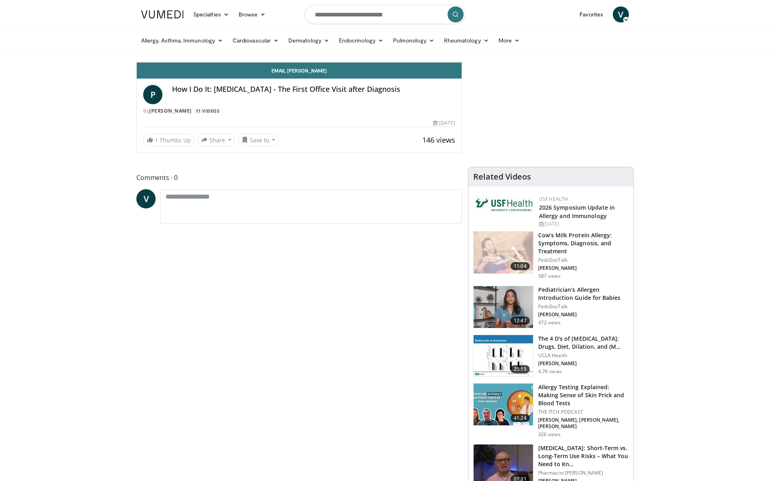 The width and height of the screenshot is (770, 481). Describe the element at coordinates (505, 204) in the screenshot. I see `img: 6ba8804a-8538-4002-95e7-a8f8012d4a11.png.150x105_q85_autocrop_double_scale_upscale_version-0.2.jpg` at that location.